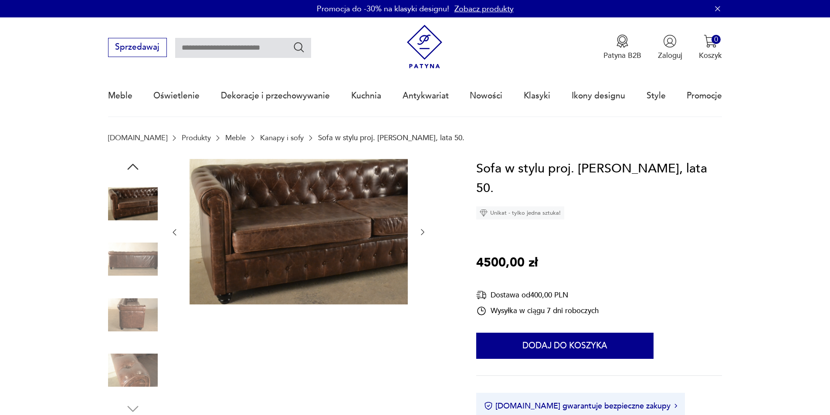 This screenshot has height=415, width=830. I want to click on div: Wysyłka w ciągu 7 dni roboczych, so click(537, 311).